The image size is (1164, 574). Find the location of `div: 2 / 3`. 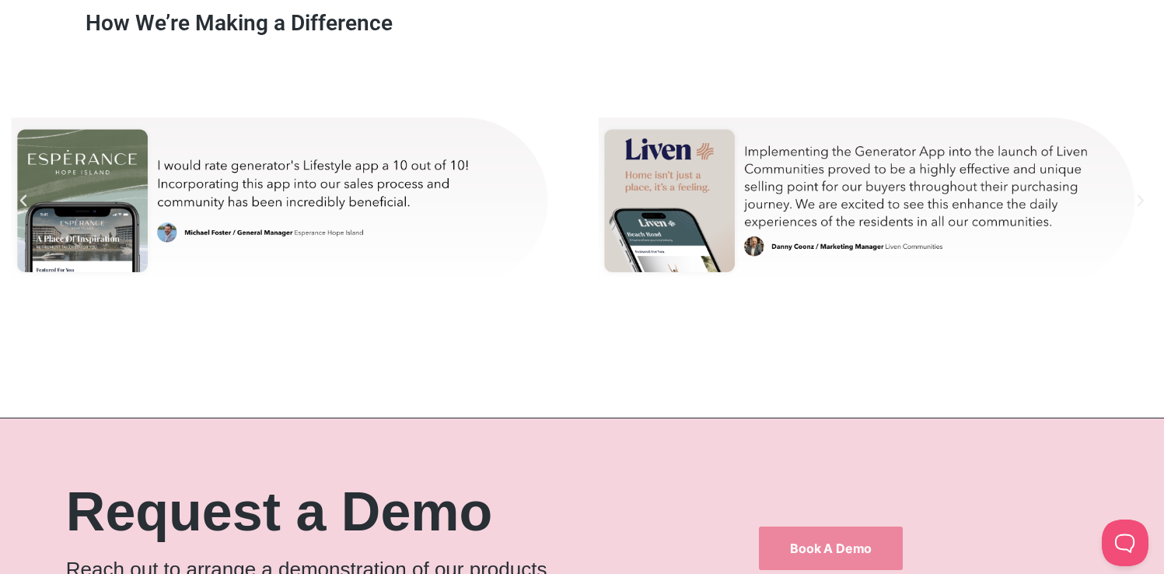

div: 2 / 3 is located at coordinates (869, 201).